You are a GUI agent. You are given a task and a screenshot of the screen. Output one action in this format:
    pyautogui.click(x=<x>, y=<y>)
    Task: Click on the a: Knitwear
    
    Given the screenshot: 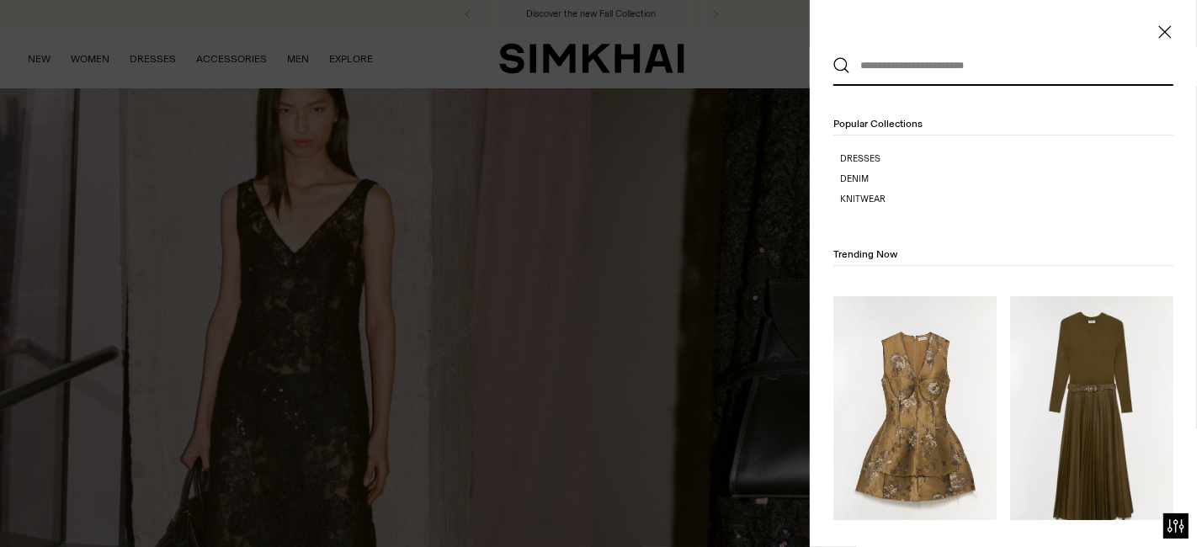 What is the action you would take?
    pyautogui.click(x=1007, y=200)
    